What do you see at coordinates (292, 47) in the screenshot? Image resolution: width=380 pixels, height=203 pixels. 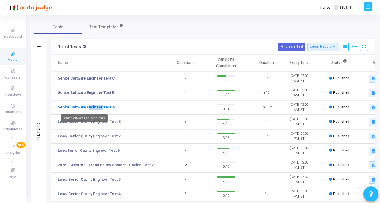 I see `button: Create Test` at bounding box center [292, 47].